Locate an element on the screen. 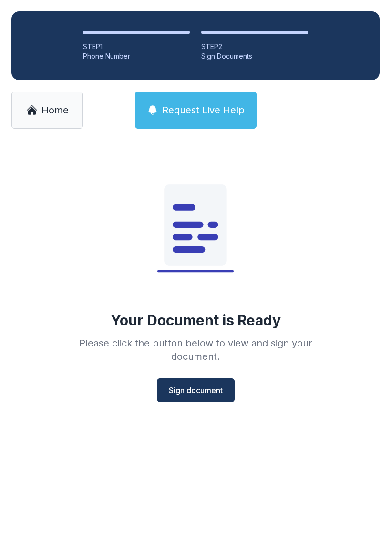 Image resolution: width=391 pixels, height=539 pixels. div: Sign Documents is located at coordinates (254, 56).